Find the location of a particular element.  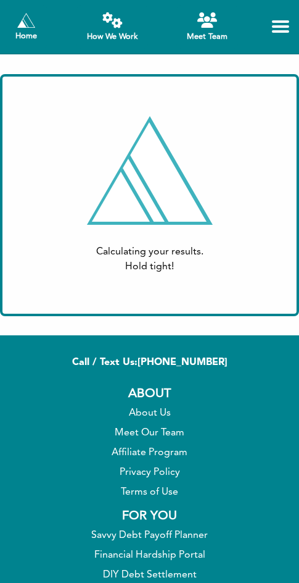

a: Financial Hardship Portal is located at coordinates (149, 555).